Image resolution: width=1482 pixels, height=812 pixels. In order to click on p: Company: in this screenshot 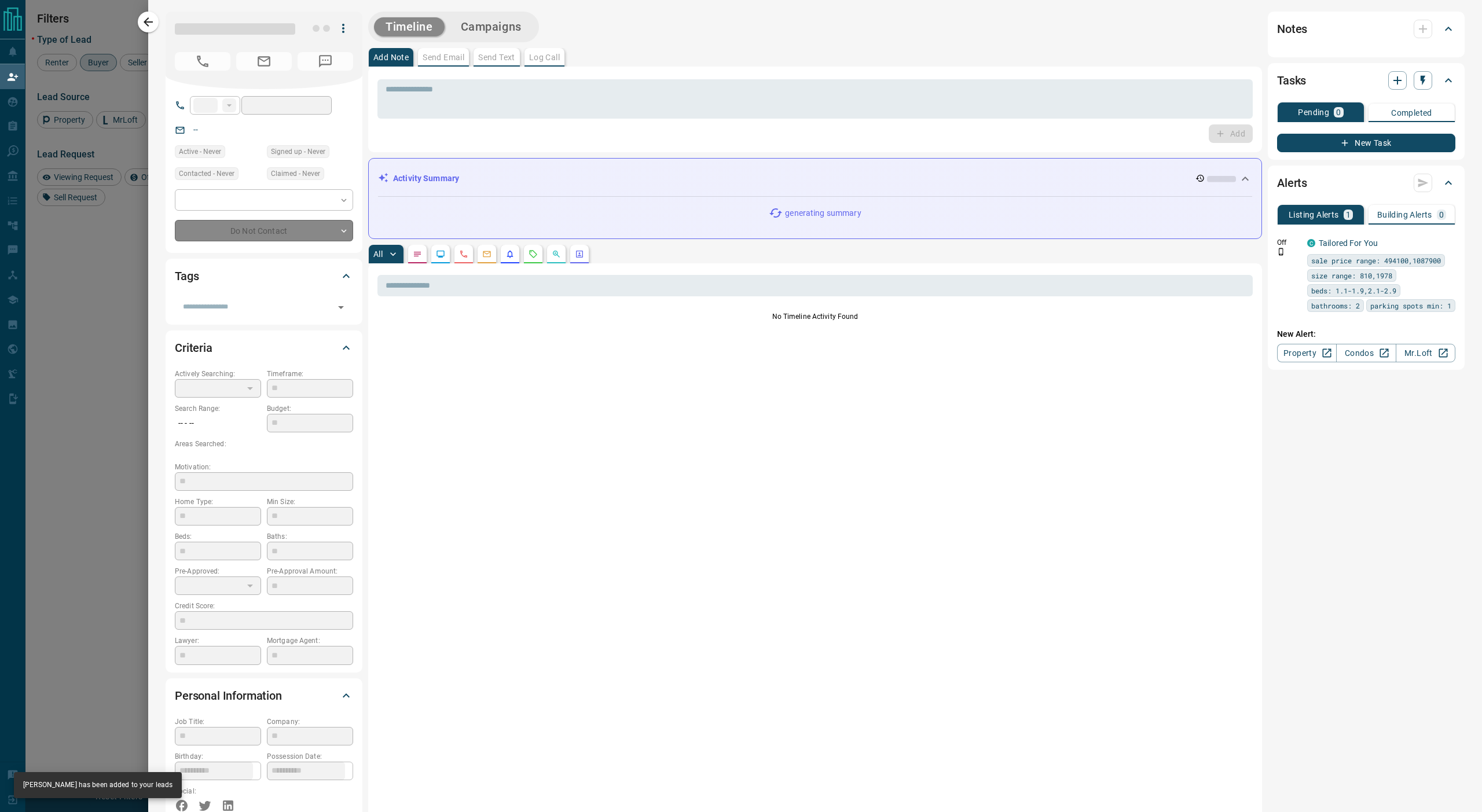, I will do `click(310, 722)`.